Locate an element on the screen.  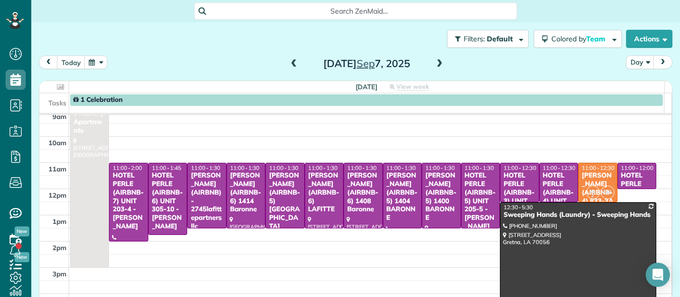
span: 11:00 - 1:45 is located at coordinates (166, 168).